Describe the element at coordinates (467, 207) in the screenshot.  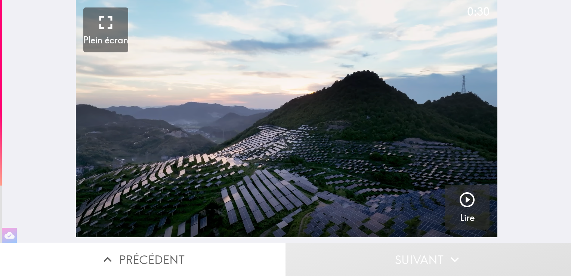
I see `button: Lire` at that location.